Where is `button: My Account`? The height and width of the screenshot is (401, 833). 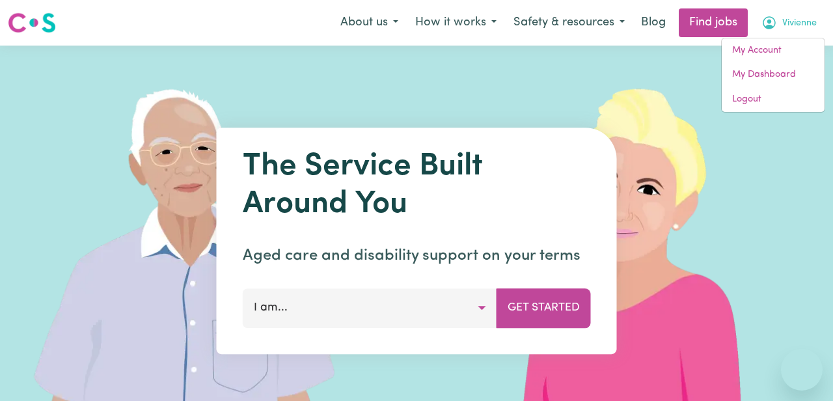 button: My Account is located at coordinates (788, 23).